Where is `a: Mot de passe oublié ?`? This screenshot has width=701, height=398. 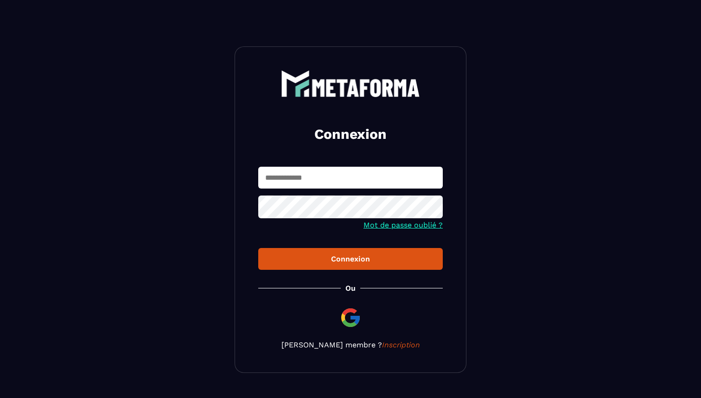
a: Mot de passe oublié ? is located at coordinates (403, 225).